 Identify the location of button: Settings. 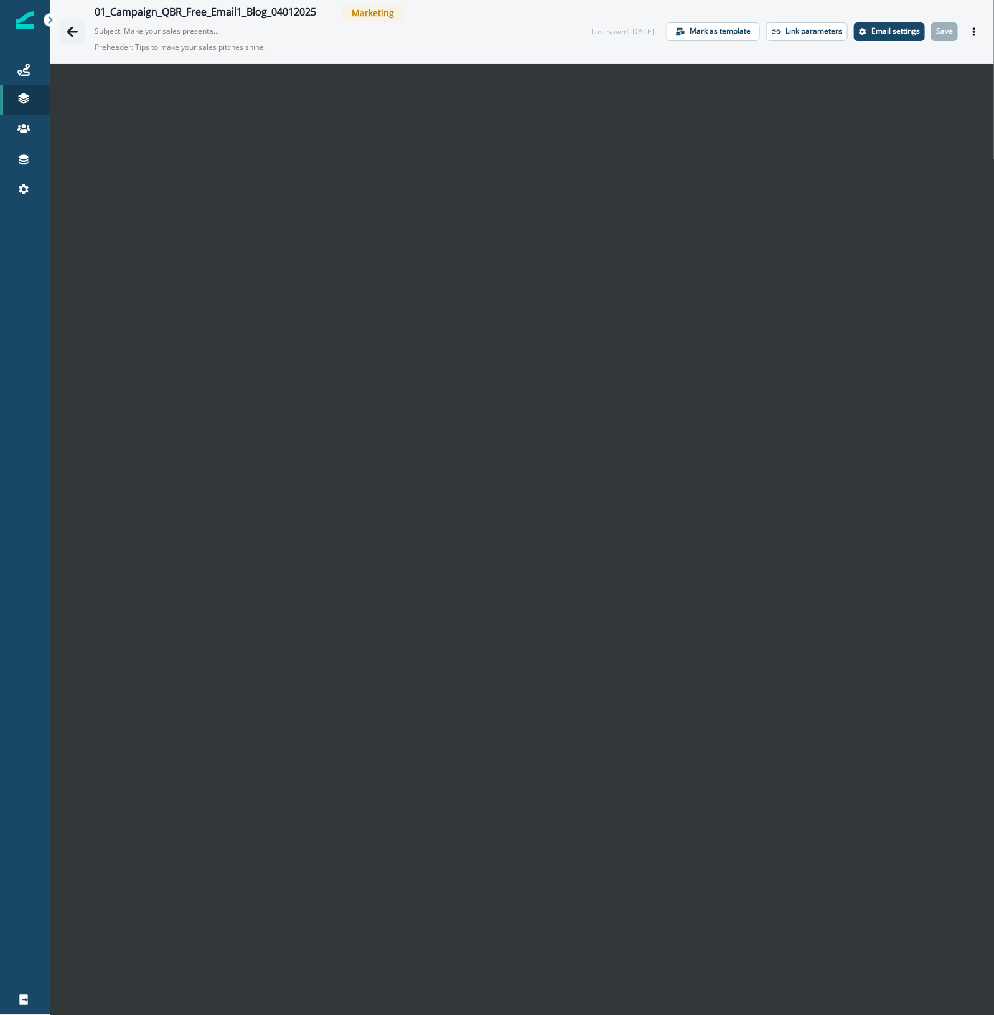
(889, 32).